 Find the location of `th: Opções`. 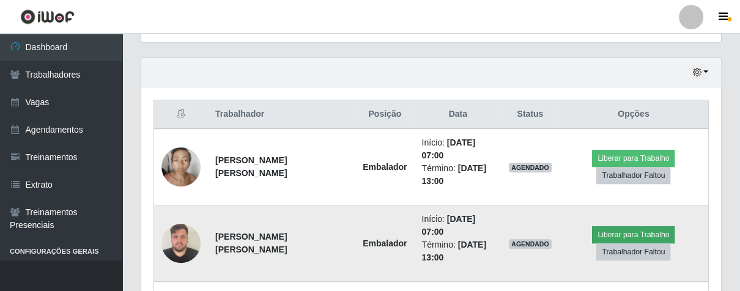

th: Opções is located at coordinates (634, 114).